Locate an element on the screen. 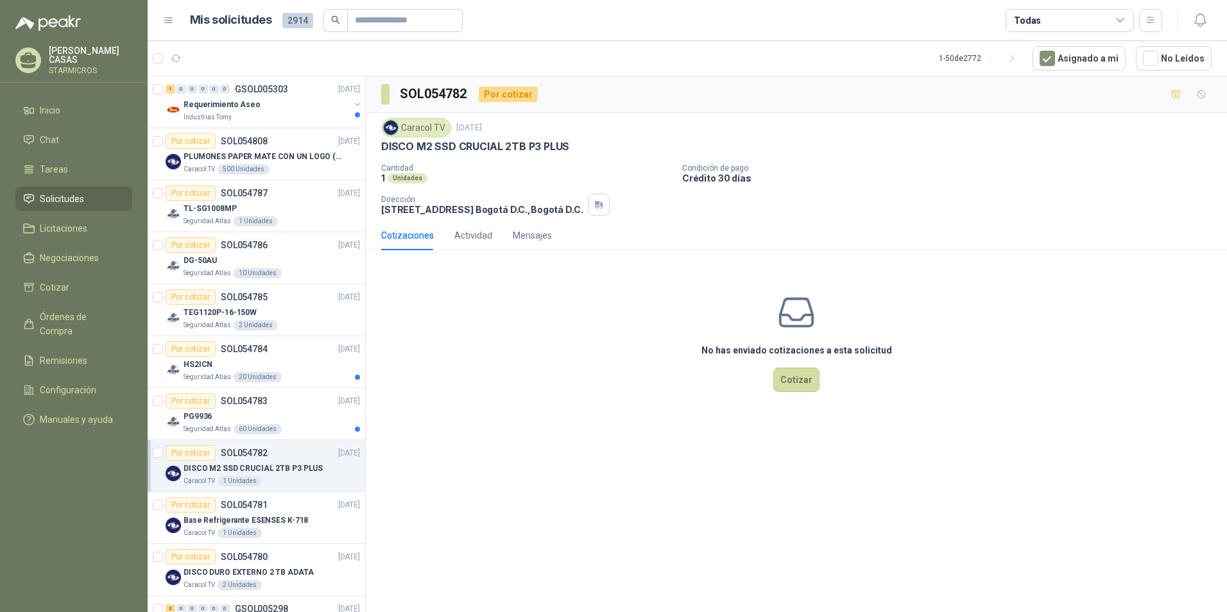 The height and width of the screenshot is (612, 1227). p: PLUMONES PAPER MATE CON UN LOGO (SEGUN REF.ADJUNTA) is located at coordinates (263, 157).